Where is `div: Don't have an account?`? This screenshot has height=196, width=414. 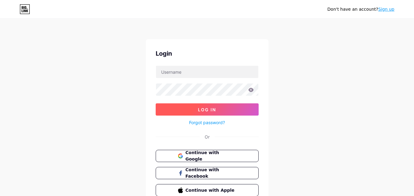 div: Don't have an account? is located at coordinates (360, 9).